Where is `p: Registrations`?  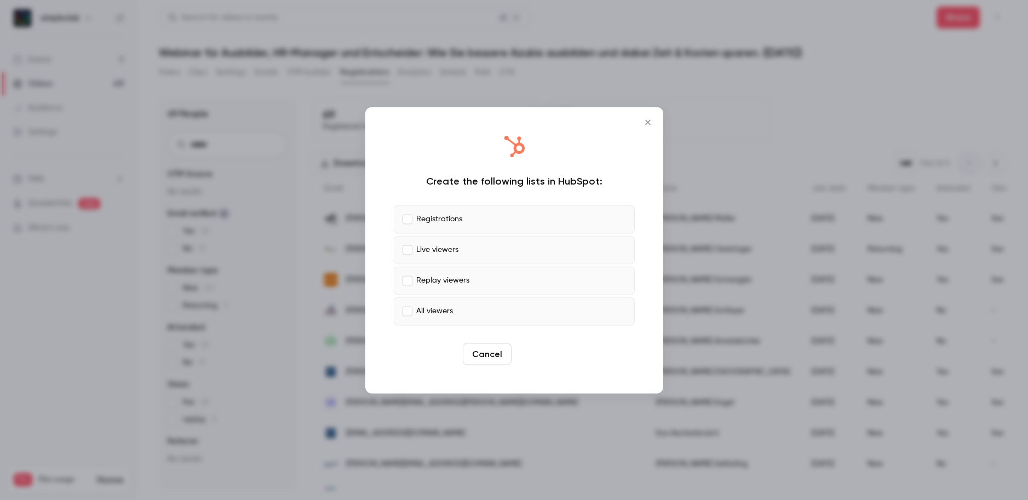
p: Registrations is located at coordinates (439, 219).